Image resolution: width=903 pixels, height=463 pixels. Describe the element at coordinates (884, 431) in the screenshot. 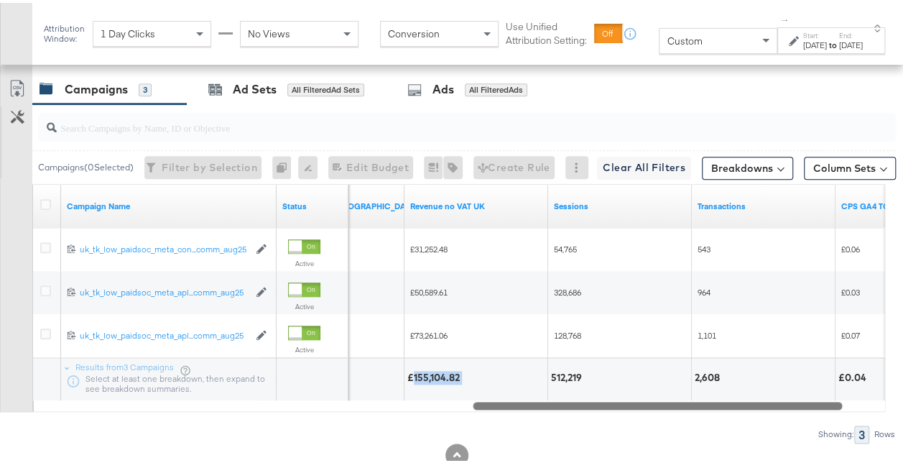

I see `div: Rows` at that location.